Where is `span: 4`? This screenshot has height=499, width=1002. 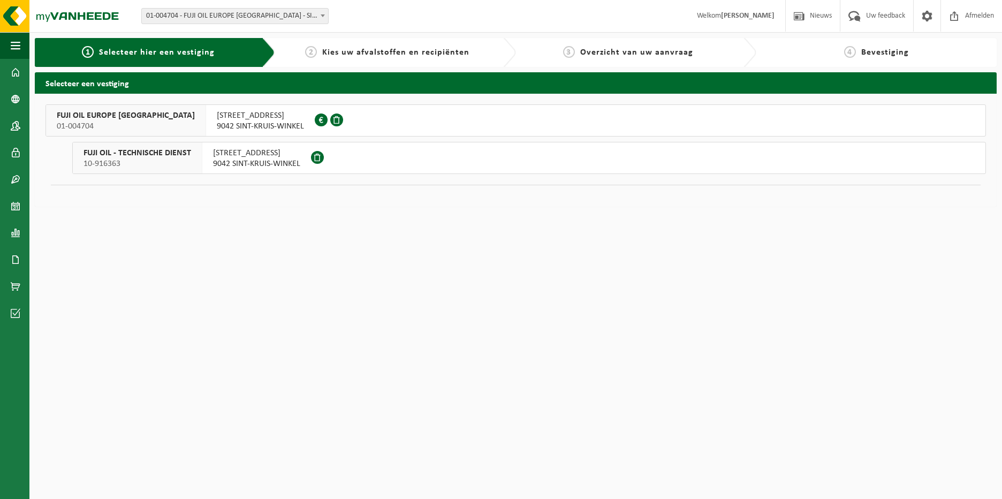
span: 4 is located at coordinates (850, 52).